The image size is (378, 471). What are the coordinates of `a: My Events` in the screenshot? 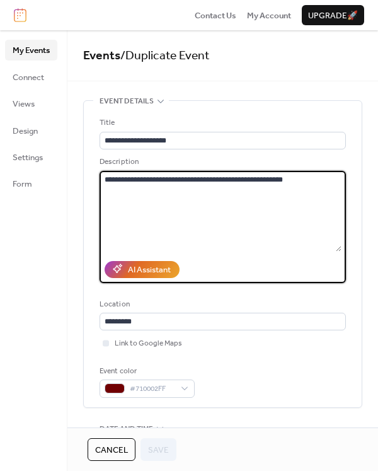 It's located at (31, 50).